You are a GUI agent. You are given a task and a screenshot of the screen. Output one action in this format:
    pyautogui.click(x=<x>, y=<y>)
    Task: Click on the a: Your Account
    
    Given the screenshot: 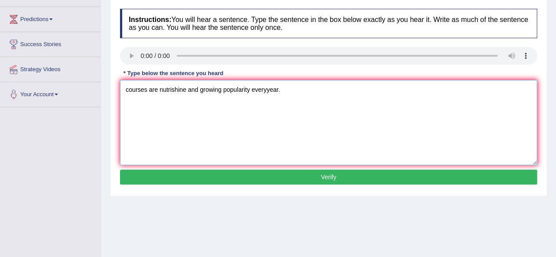 What is the action you would take?
    pyautogui.click(x=51, y=93)
    